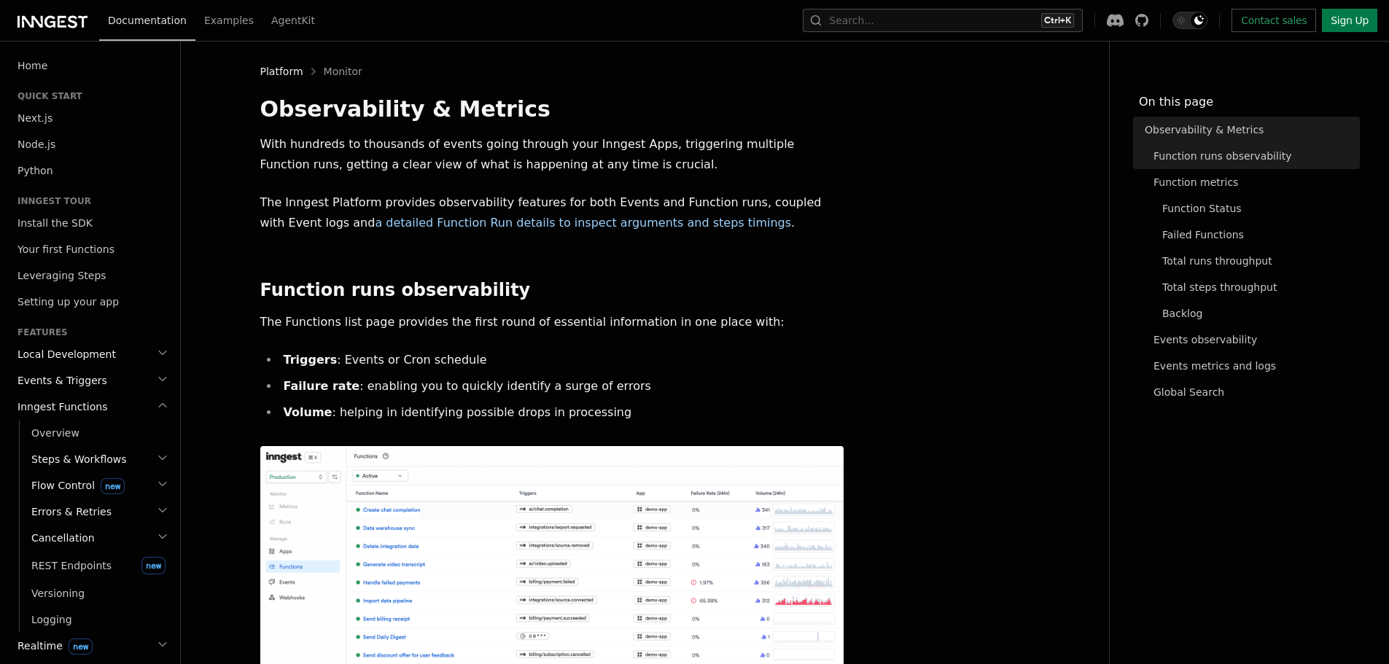 The image size is (1389, 664). Describe the element at coordinates (343, 71) in the screenshot. I see `a: Monitor` at that location.